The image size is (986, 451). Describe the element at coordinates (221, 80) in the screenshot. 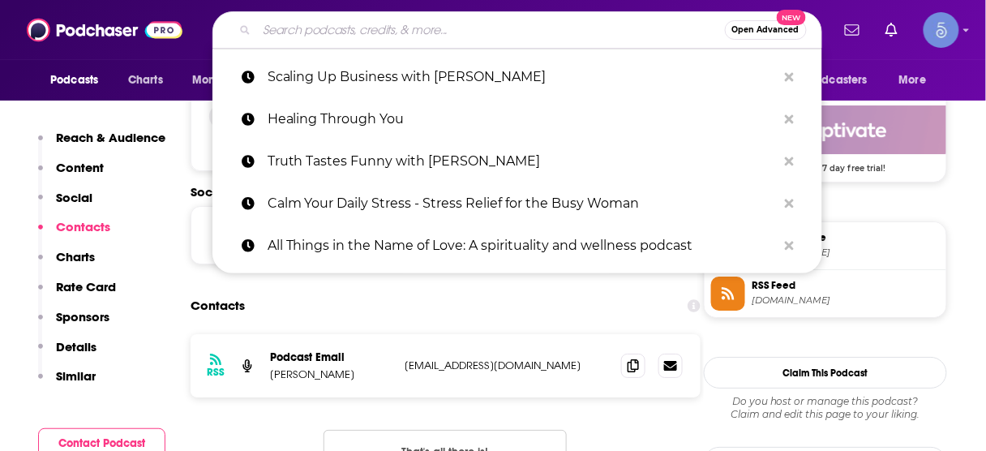

I see `span: Monitoring` at that location.